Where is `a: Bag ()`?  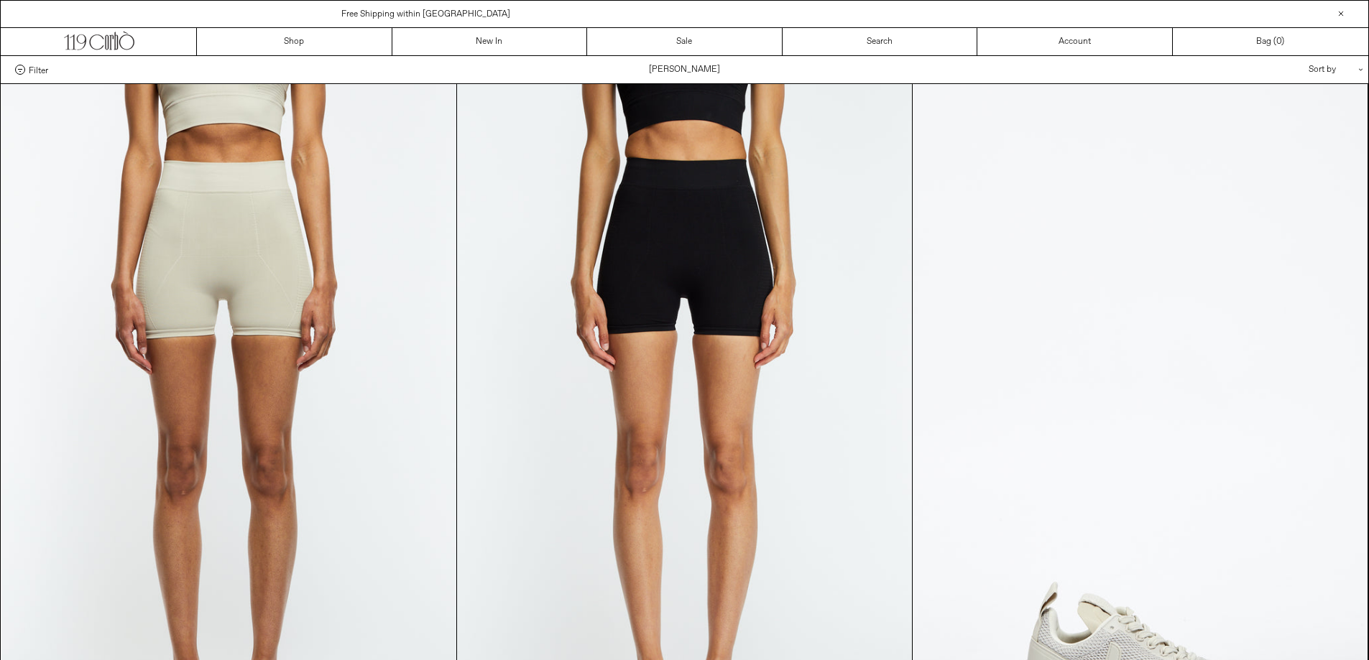
a: Bag () is located at coordinates (1270, 42).